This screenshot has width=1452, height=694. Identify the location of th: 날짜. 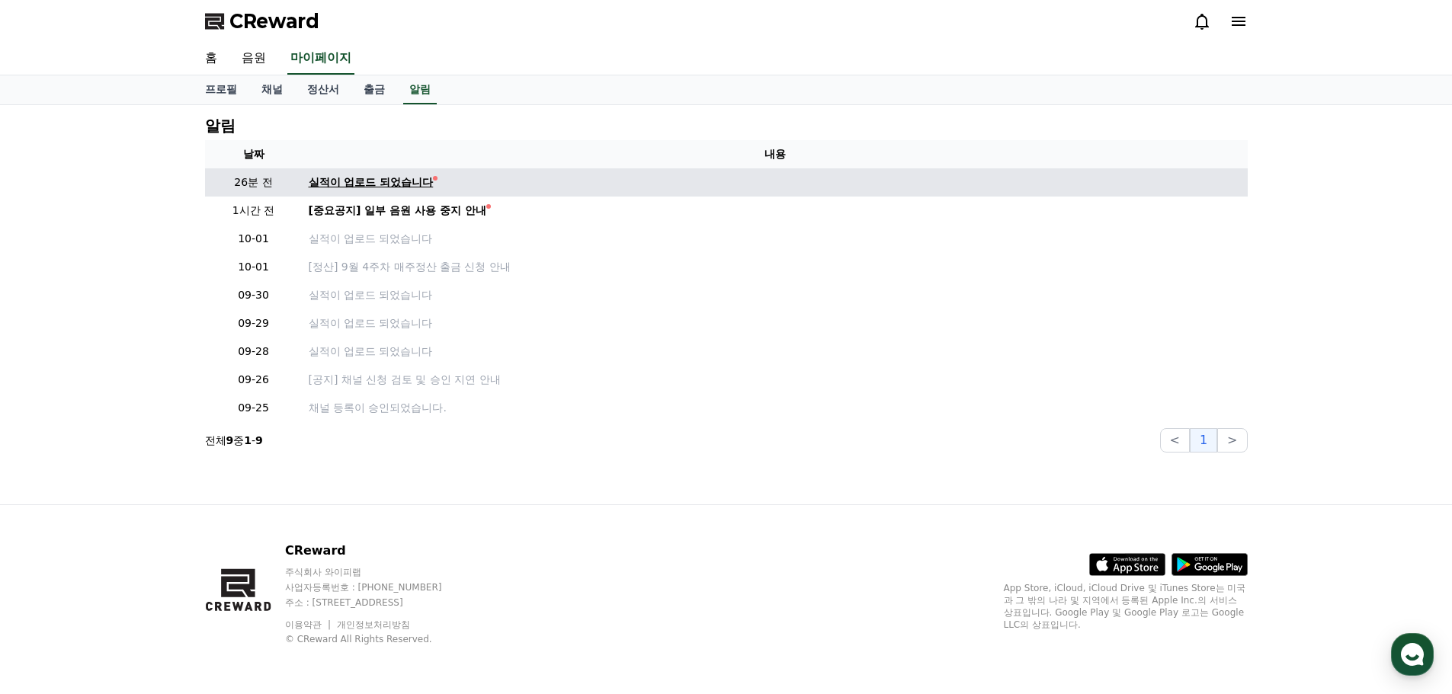
(254, 154).